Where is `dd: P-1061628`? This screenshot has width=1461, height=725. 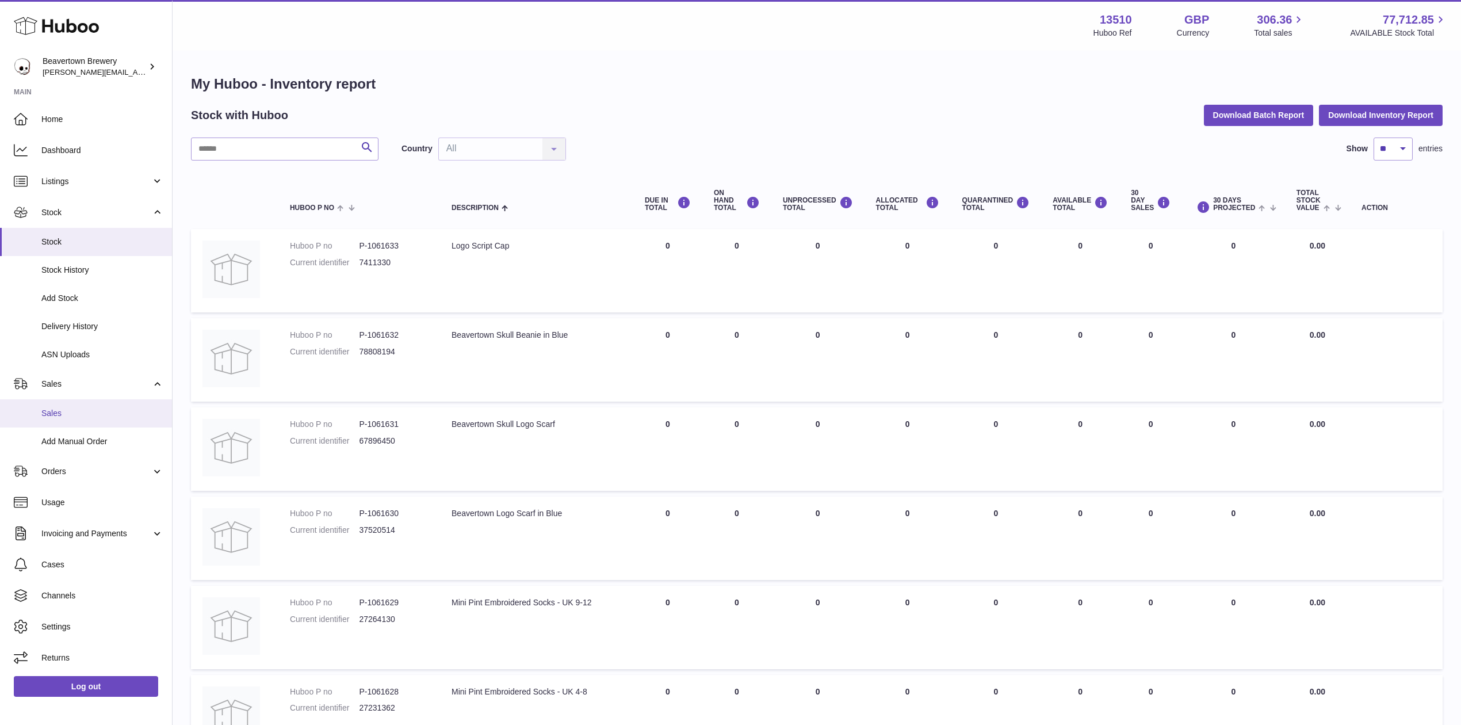 dd: P-1061628 is located at coordinates (393, 691).